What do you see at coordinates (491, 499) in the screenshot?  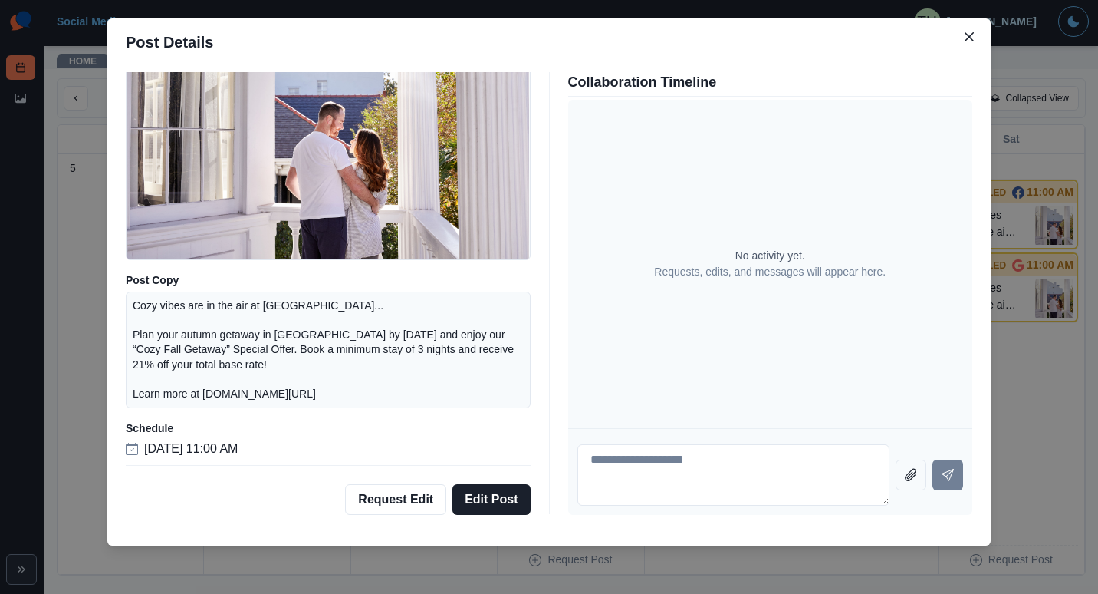 I see `button: Edit Post` at bounding box center [491, 499].